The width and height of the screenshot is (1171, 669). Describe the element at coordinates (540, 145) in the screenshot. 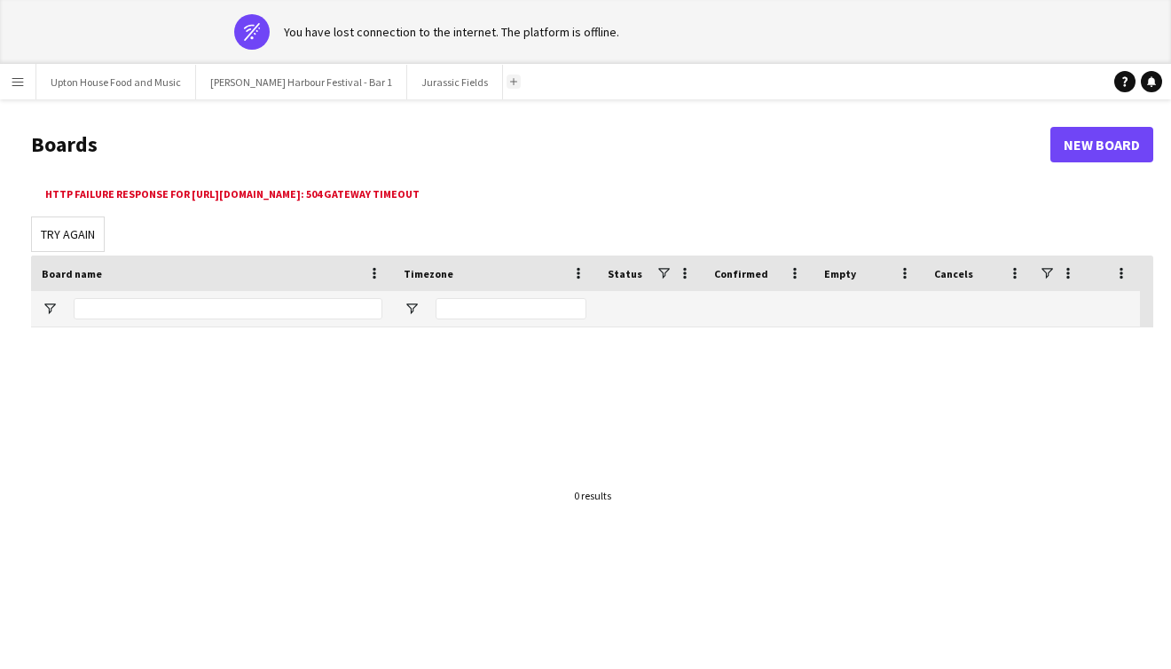

I see `h1: Boards` at that location.